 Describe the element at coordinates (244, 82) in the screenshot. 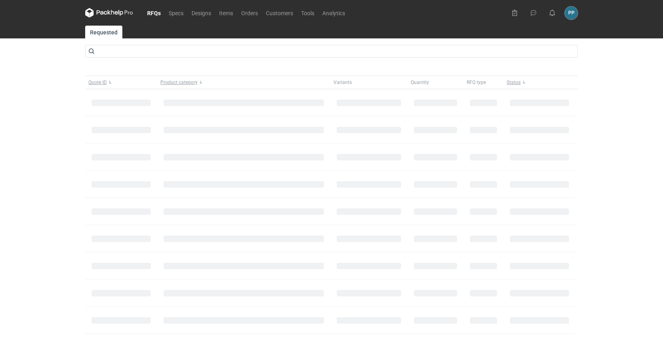

I see `button: Product category` at that location.